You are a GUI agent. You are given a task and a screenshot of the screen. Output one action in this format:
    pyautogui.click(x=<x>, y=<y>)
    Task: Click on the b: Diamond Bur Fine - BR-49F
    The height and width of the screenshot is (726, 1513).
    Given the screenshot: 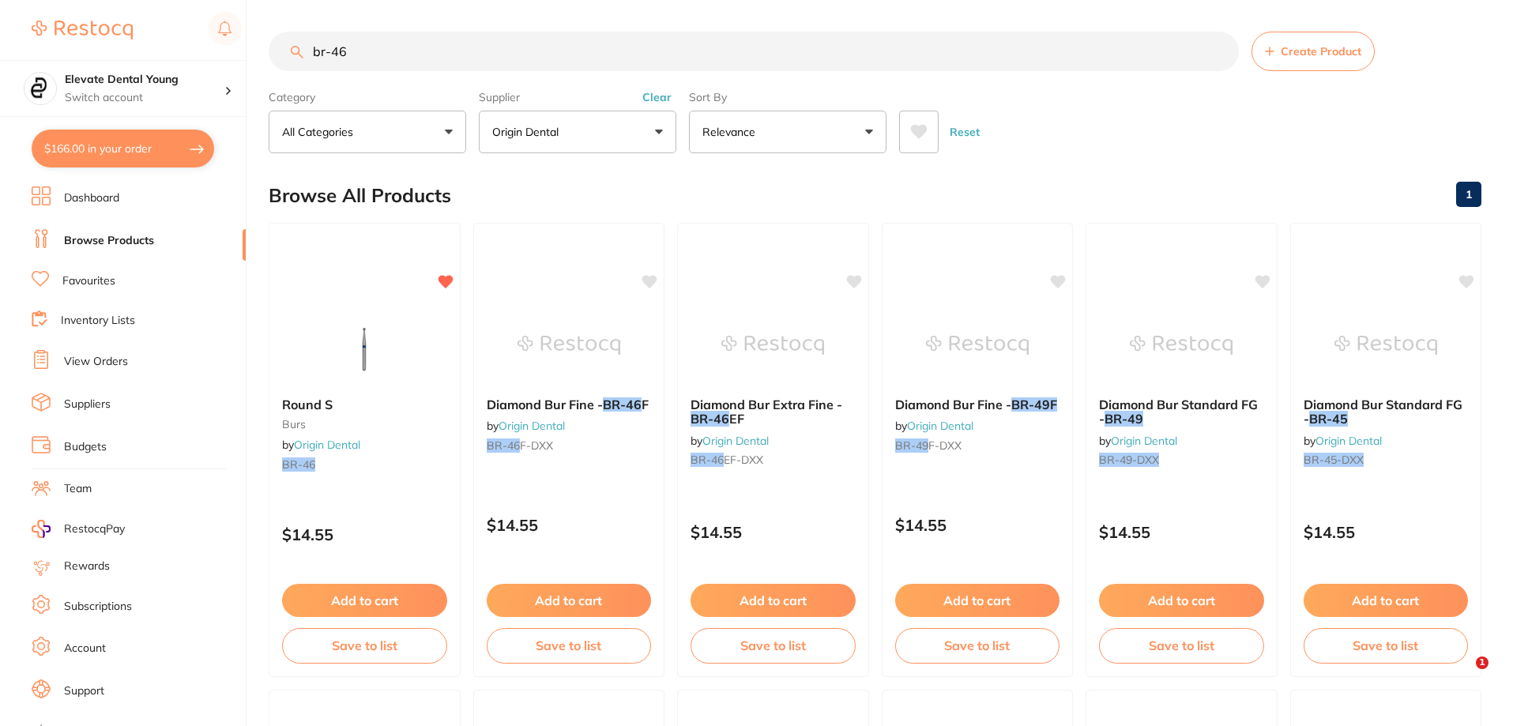 What is the action you would take?
    pyautogui.click(x=977, y=405)
    